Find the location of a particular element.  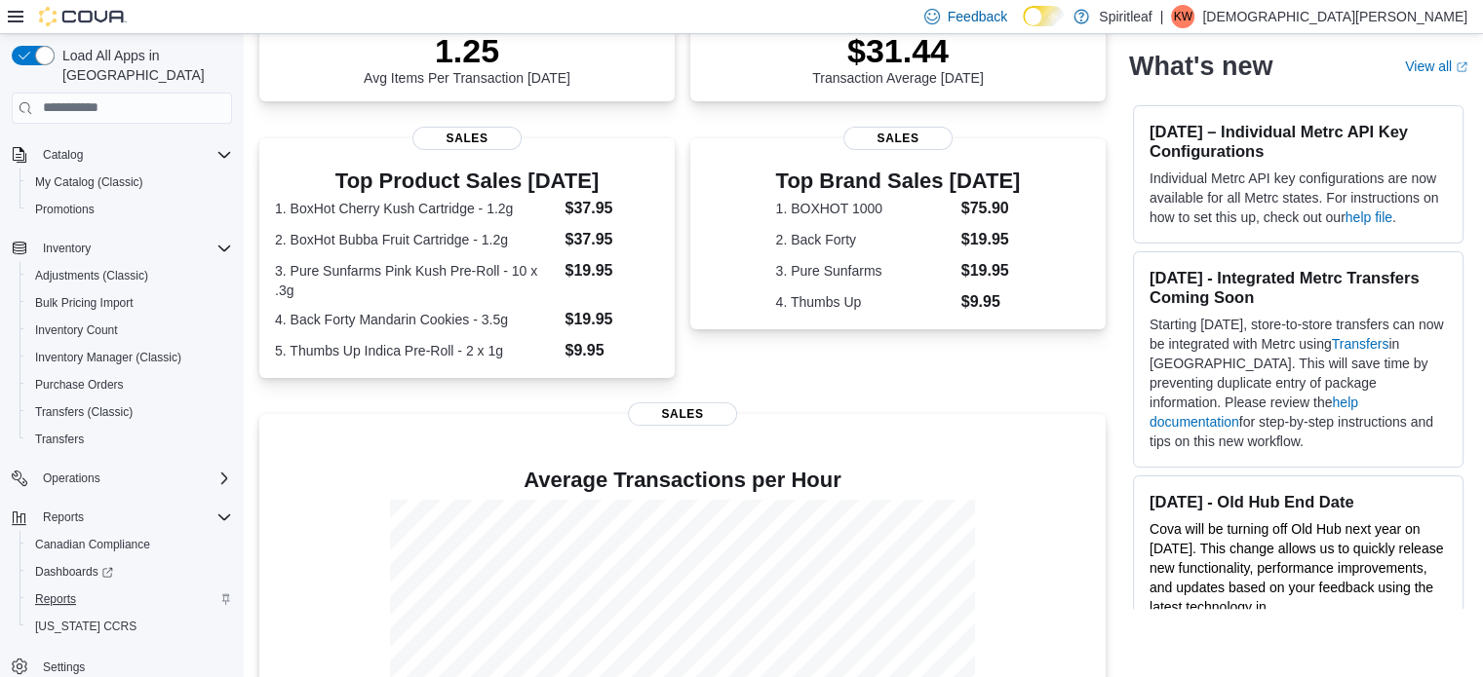

dt: 3. Pure Sunfarms Pink Kush Pre-Roll - 10 x .3g is located at coordinates (415, 281).